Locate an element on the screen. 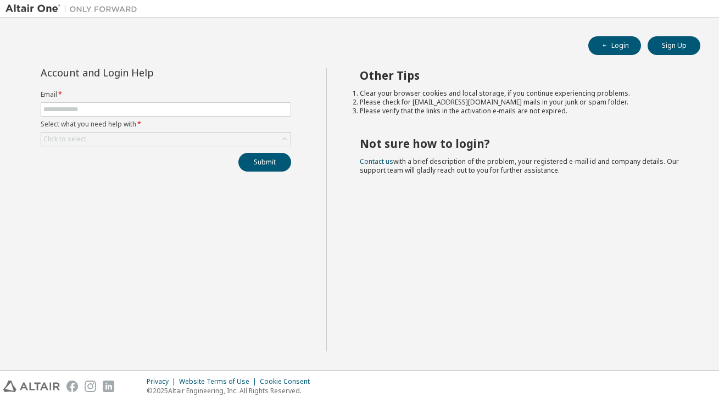  div: Website Terms of Use is located at coordinates (219, 381).